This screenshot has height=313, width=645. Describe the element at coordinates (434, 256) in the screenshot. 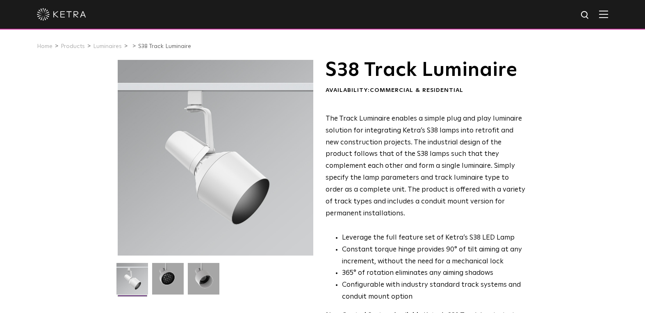

I see `li: Constant torque hinge provides 90° of tilt aiming at any increment, without the need for a mechan...` at that location.